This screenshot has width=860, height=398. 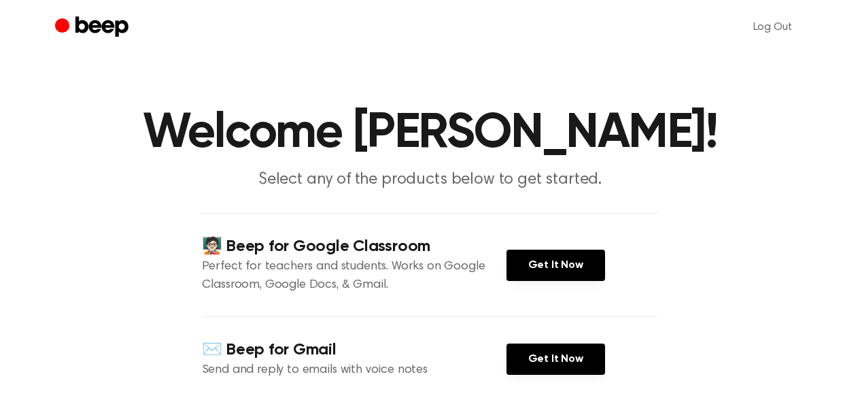 I want to click on h4: 🧑🏻‍🏫 Beep for Google Classroom, so click(x=354, y=246).